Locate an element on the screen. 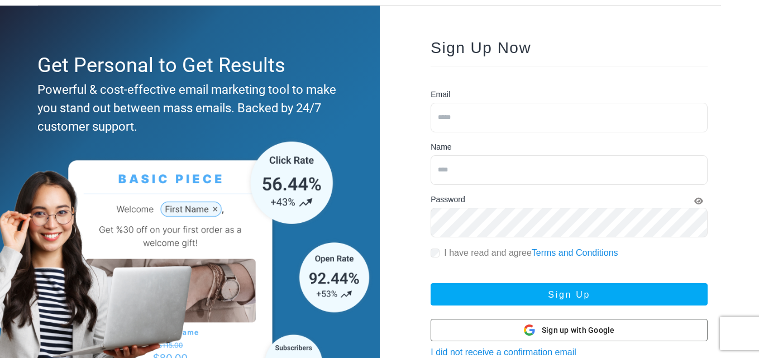 The height and width of the screenshot is (358, 759). i: Show Password is located at coordinates (698, 201).